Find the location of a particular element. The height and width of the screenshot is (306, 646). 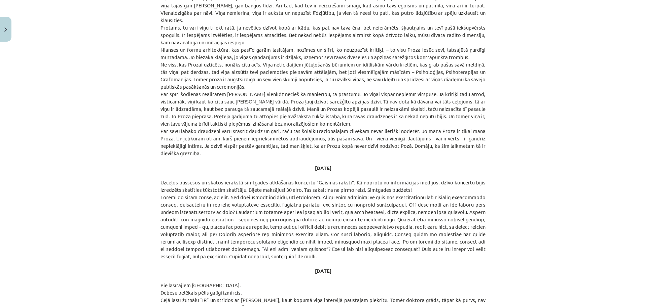

span: Par savu labāko draudzeni varu stāstīt daudz un gari, taču tas šolaiku racionālajam cilvēkam neva... is located at coordinates (323, 142).